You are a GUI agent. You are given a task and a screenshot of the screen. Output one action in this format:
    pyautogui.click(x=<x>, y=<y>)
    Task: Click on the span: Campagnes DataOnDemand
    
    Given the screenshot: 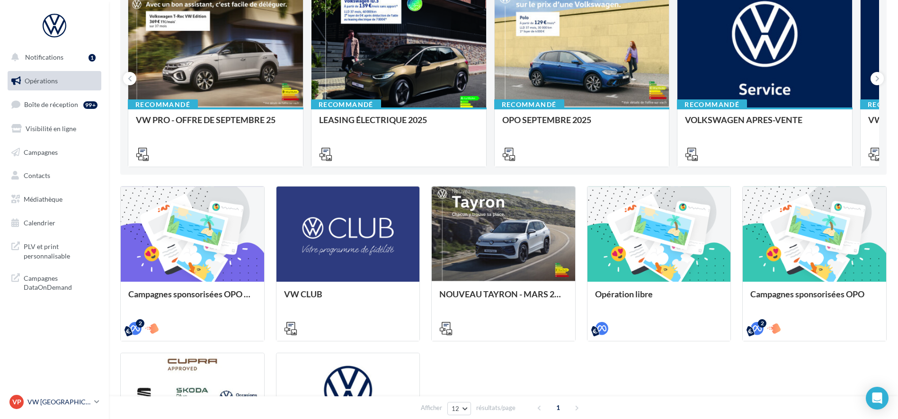 What is the action you would take?
    pyautogui.click(x=61, y=282)
    